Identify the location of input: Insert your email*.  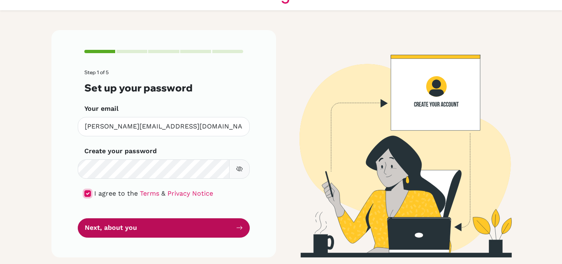
(164, 126).